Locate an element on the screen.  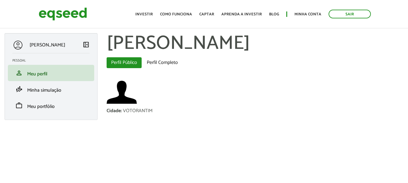
div: VOTORANTIM is located at coordinates (138, 111).